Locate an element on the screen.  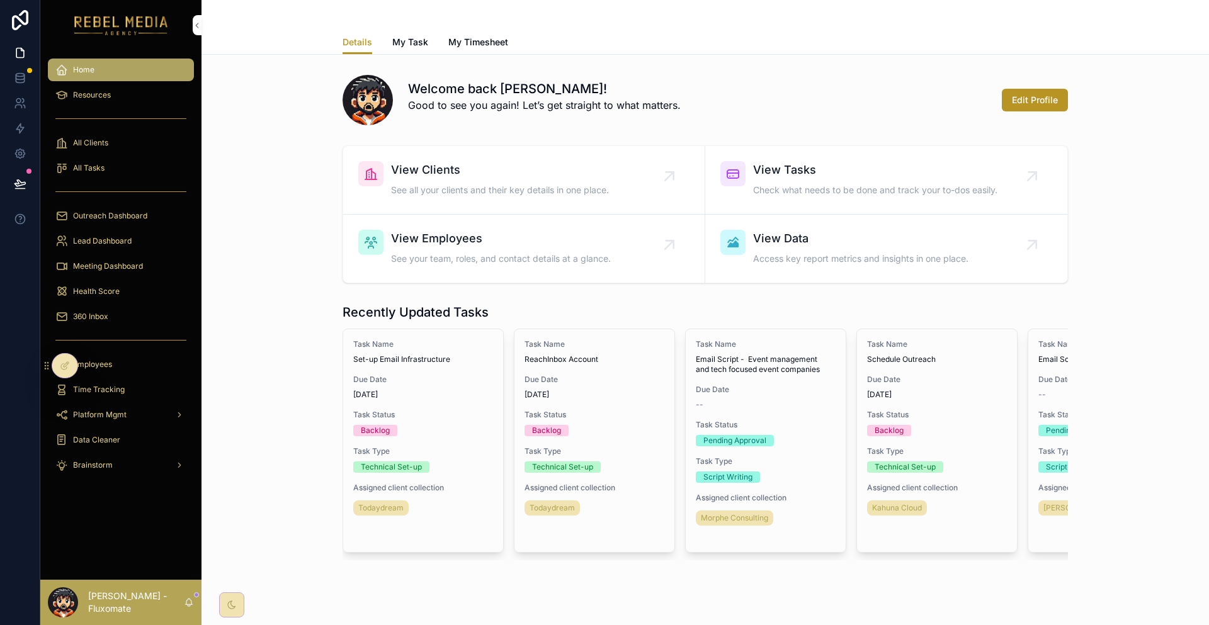
a: Home is located at coordinates (121, 70).